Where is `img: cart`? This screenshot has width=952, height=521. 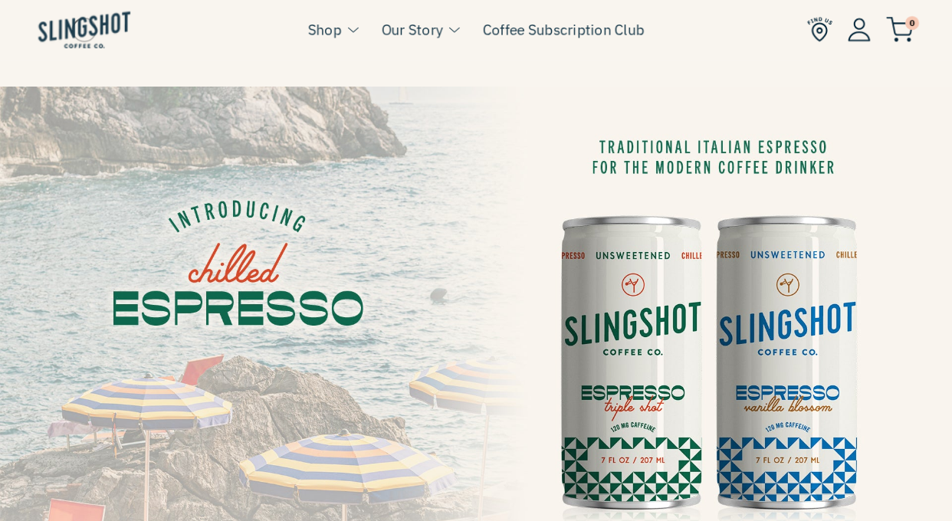 img: cart is located at coordinates (899, 29).